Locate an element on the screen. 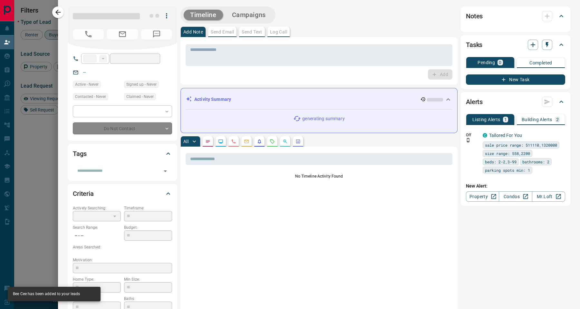 This screenshot has height=309, width=580. span: Signed up - Never is located at coordinates (141, 84).